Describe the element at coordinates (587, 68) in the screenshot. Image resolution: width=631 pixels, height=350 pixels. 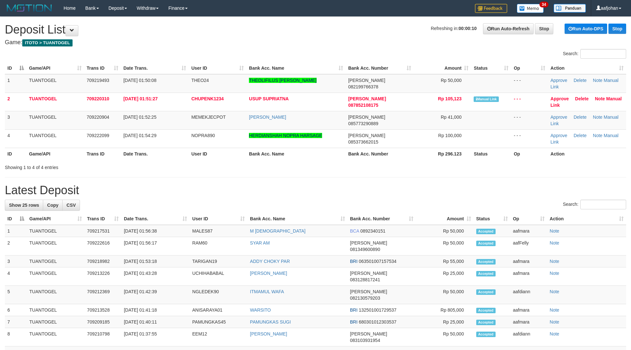
I see `th: Action: activate to sort column ascending` at that location.